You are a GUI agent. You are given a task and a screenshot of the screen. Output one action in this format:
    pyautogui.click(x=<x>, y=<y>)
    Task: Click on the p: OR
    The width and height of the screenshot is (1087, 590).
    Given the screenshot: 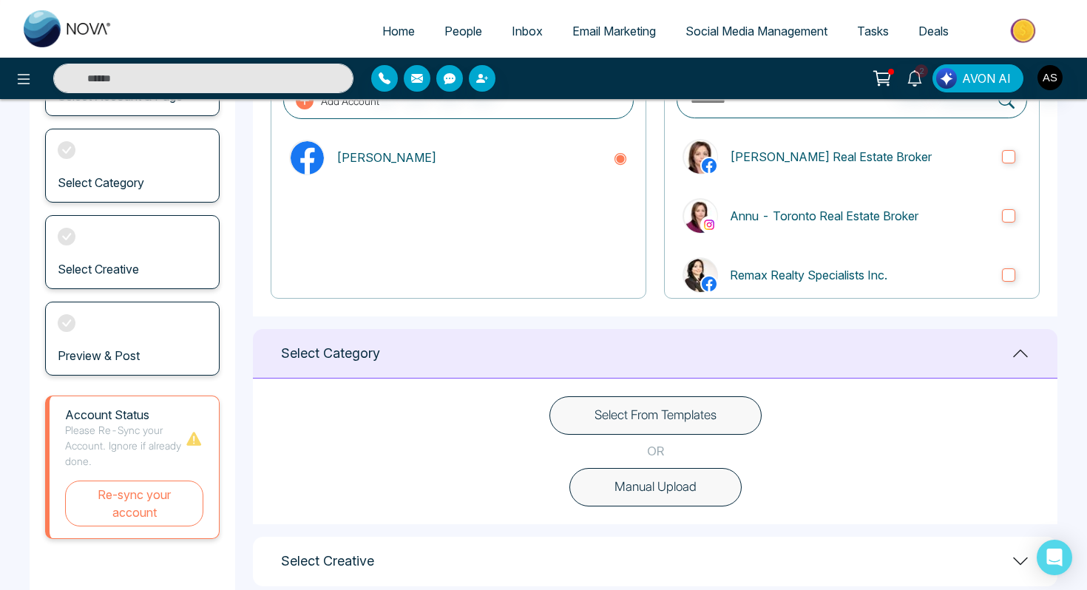 What is the action you would take?
    pyautogui.click(x=655, y=452)
    